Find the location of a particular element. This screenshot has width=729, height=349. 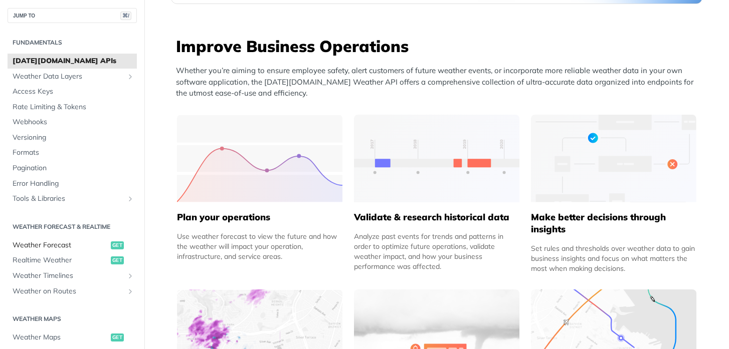

span: Versioning is located at coordinates (73, 138).